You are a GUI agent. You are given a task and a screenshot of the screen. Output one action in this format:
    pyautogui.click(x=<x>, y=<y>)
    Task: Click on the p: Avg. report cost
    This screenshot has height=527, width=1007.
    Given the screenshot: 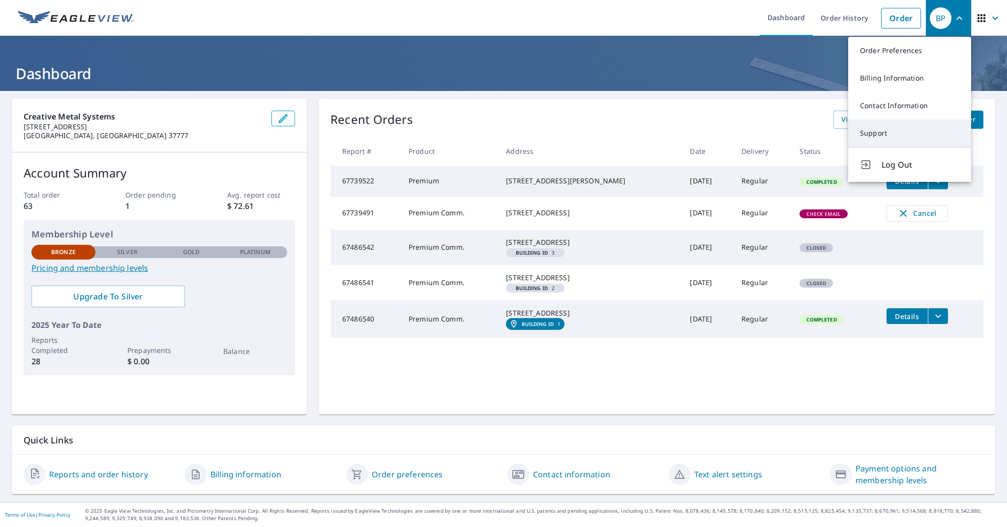 What is the action you would take?
    pyautogui.click(x=261, y=195)
    